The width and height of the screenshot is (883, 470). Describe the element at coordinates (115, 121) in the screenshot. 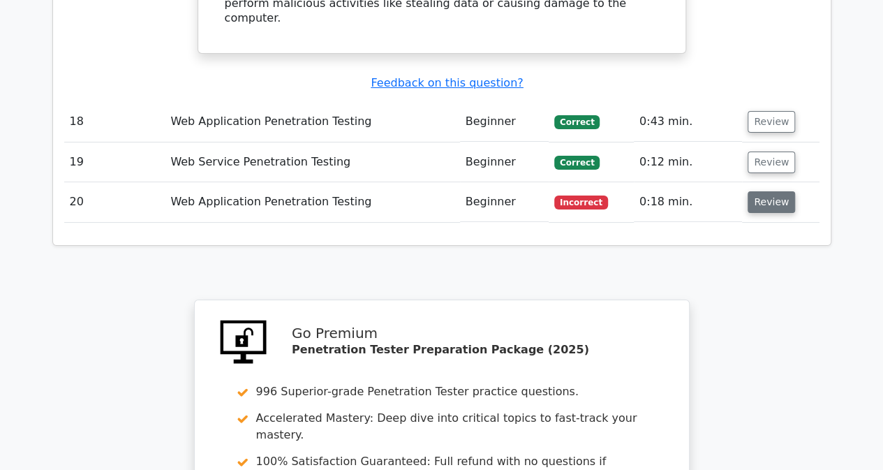

I see `td: 18` at that location.